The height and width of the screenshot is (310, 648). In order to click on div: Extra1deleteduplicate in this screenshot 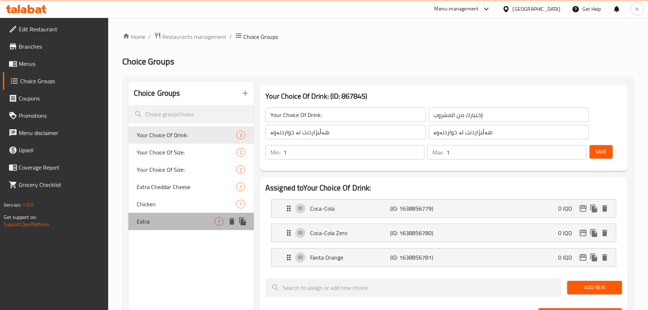, I will do `click(191, 222)`.